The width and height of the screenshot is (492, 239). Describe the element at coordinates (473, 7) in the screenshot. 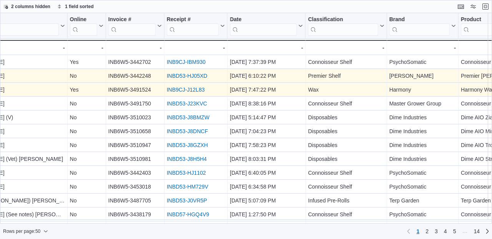

I see `button: Display options` at that location.